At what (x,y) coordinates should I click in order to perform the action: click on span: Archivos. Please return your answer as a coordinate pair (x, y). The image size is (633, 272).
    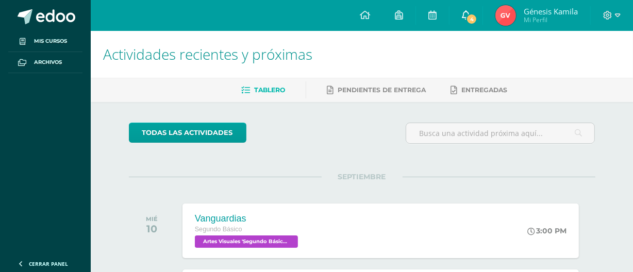
    Looking at the image, I should click on (48, 62).